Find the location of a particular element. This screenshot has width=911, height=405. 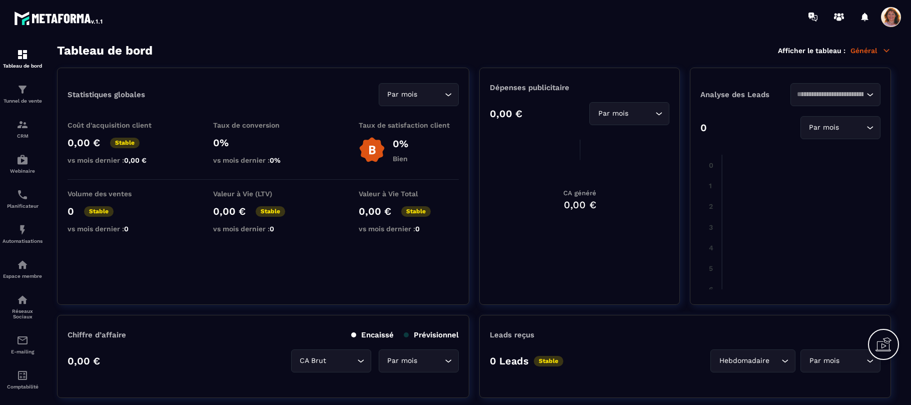

a: accountantaccountantComptabilité is located at coordinates (23, 379).